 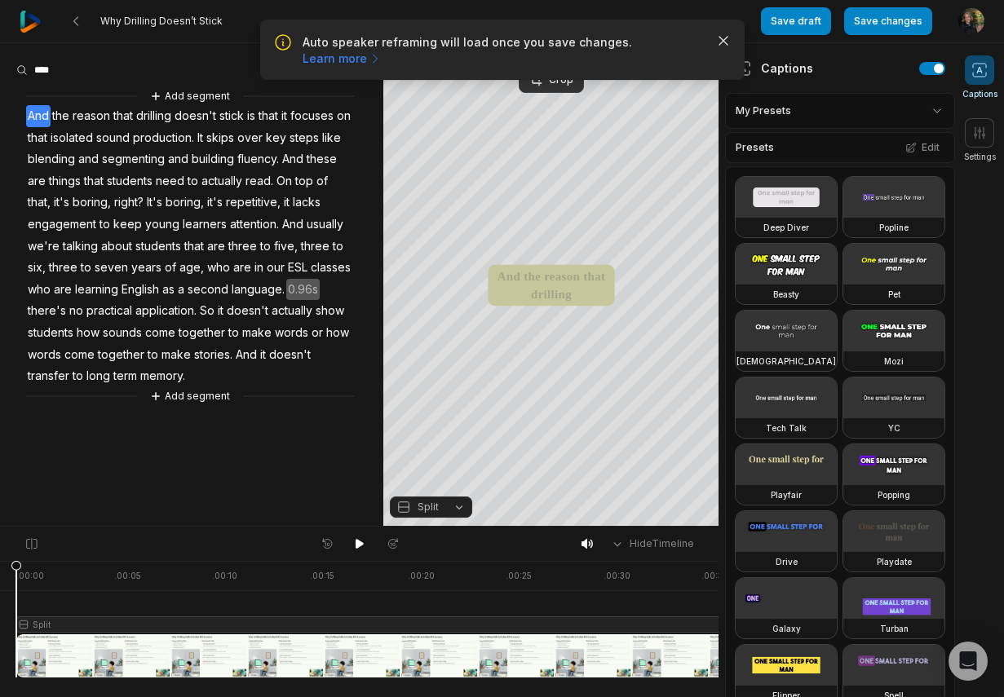 I want to click on h3: Beasty, so click(x=786, y=294).